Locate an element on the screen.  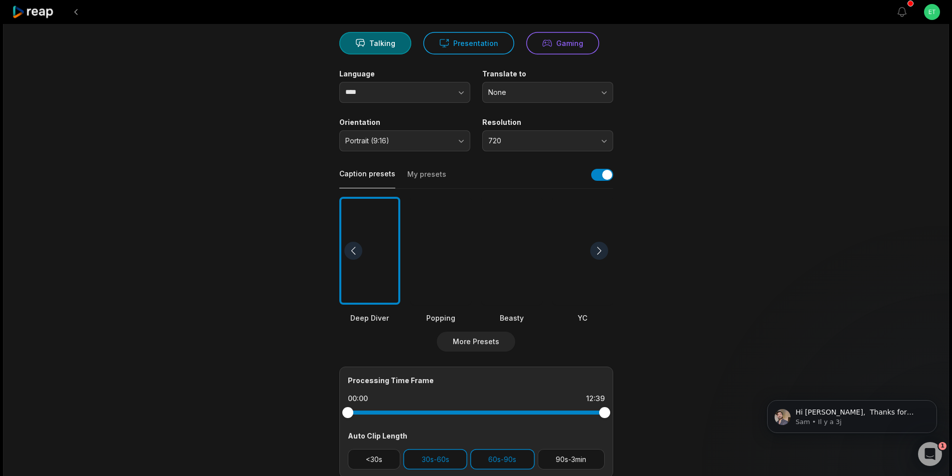
button: Presentation is located at coordinates (469, 43).